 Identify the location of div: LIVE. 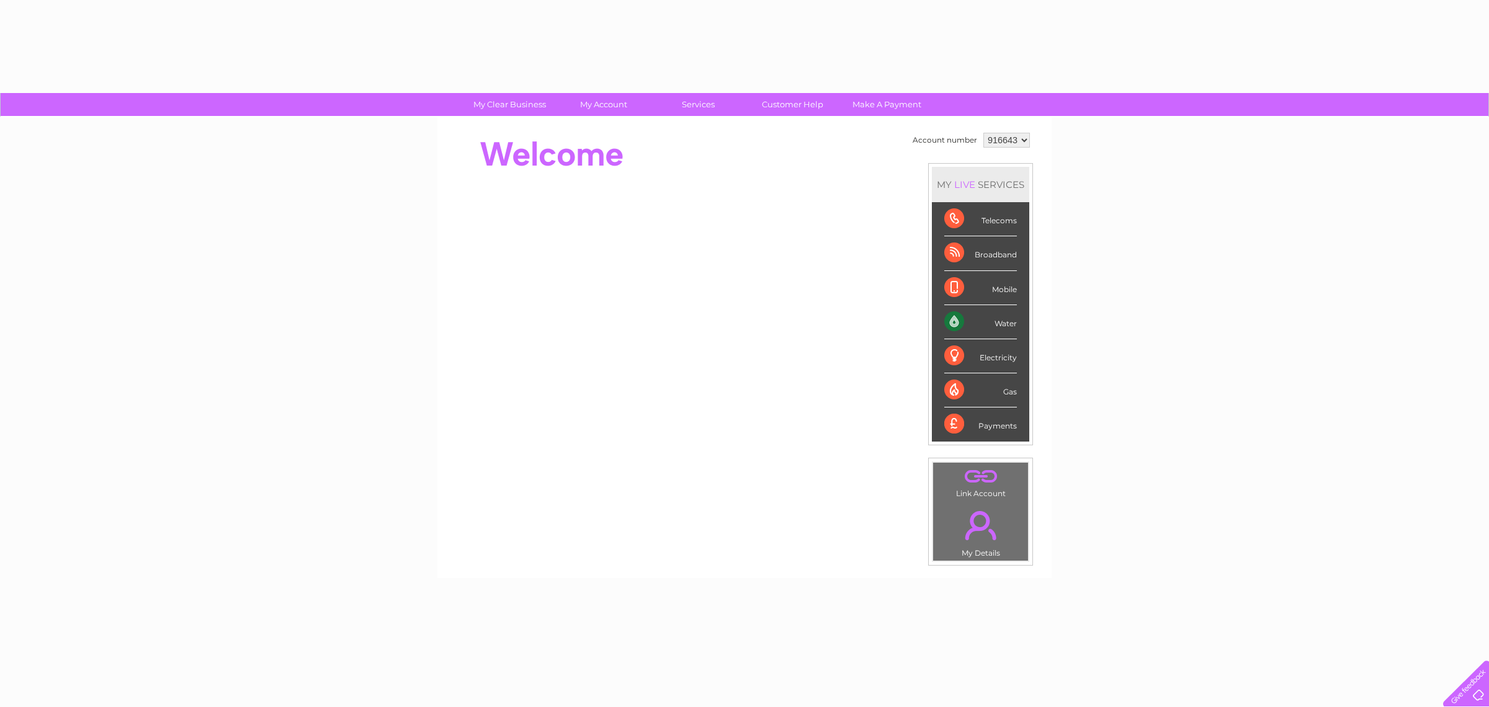
(965, 184).